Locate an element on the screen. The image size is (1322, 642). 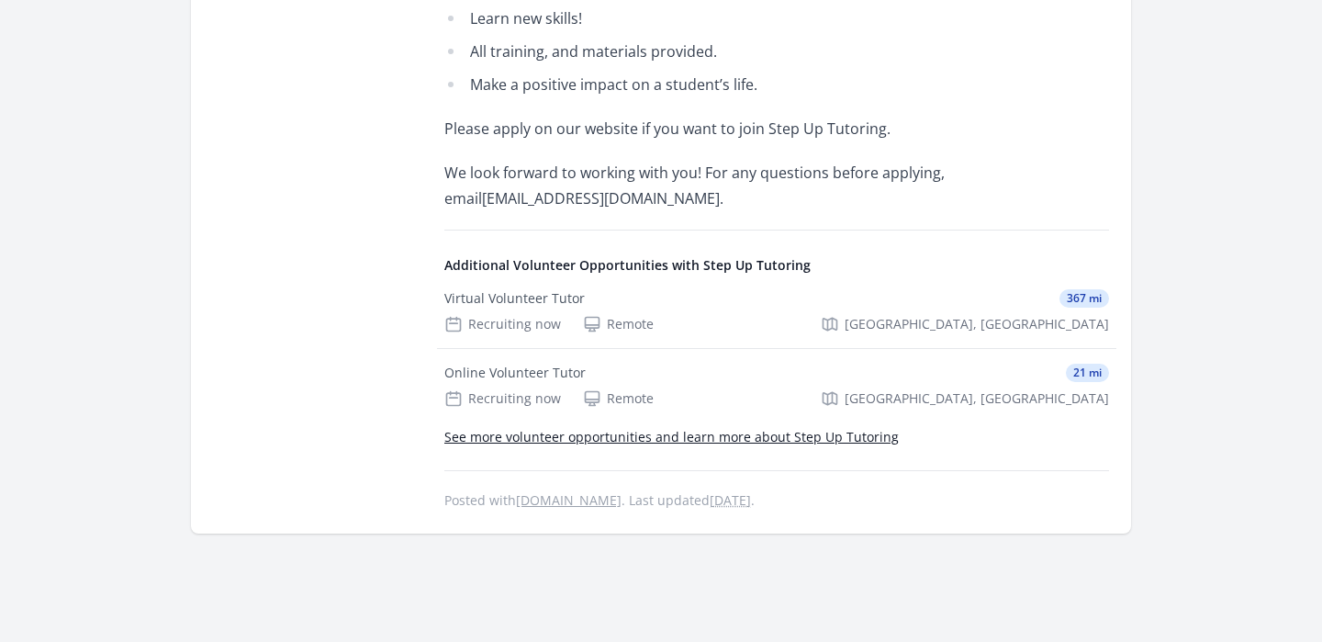
span: 21 mi is located at coordinates (1087, 373).